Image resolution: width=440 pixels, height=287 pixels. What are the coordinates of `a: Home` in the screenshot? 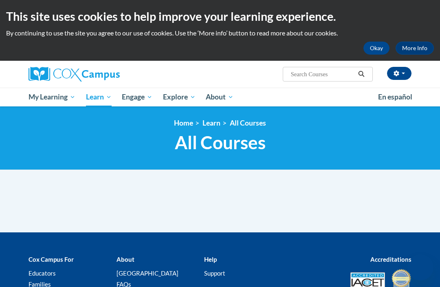 It's located at (183, 123).